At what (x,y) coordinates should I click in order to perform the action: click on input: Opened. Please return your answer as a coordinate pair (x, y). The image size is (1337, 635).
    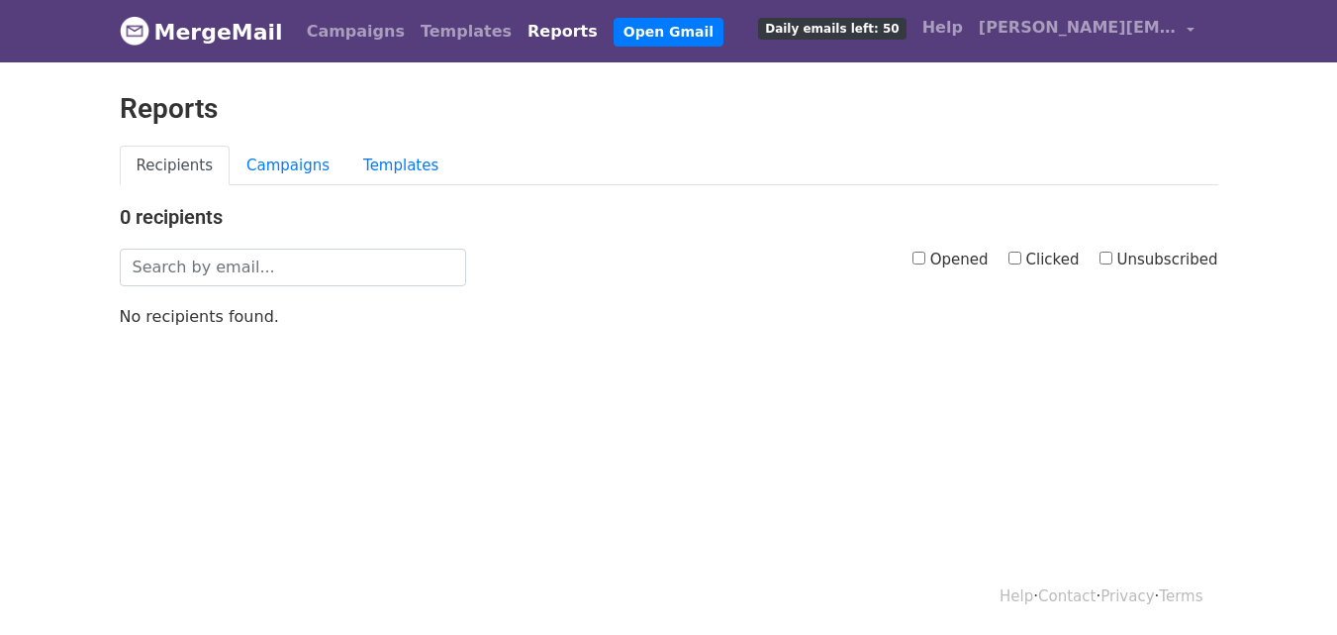
    Looking at the image, I should click on (919, 257).